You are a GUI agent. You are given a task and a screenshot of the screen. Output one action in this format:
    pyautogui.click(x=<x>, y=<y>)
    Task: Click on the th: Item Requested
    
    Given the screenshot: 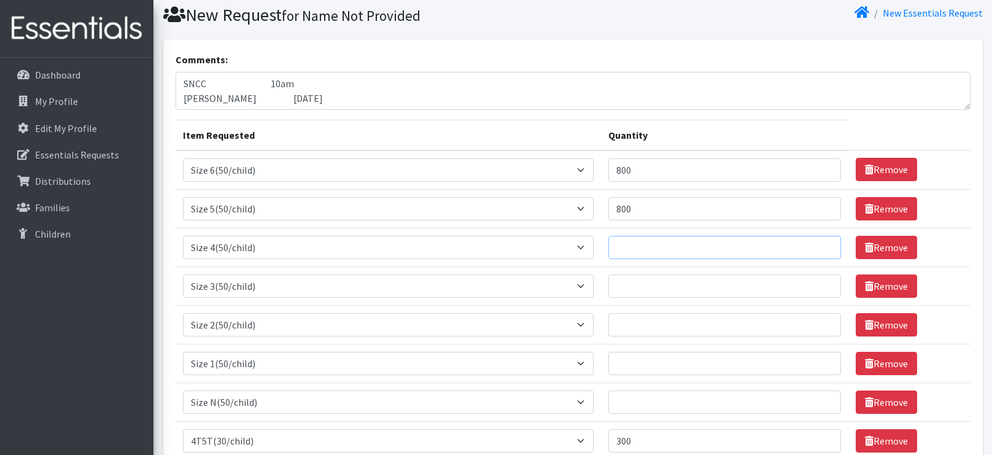 What is the action you would take?
    pyautogui.click(x=389, y=135)
    